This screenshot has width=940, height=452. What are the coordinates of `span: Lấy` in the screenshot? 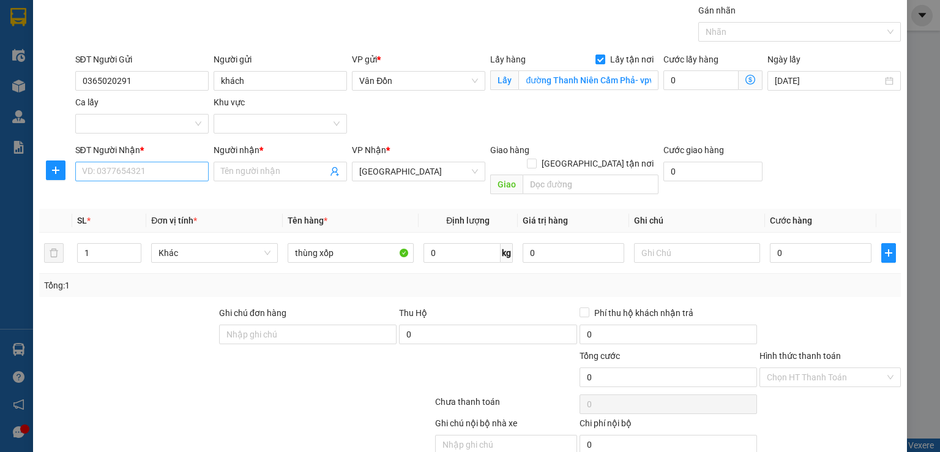 It's located at (504, 80).